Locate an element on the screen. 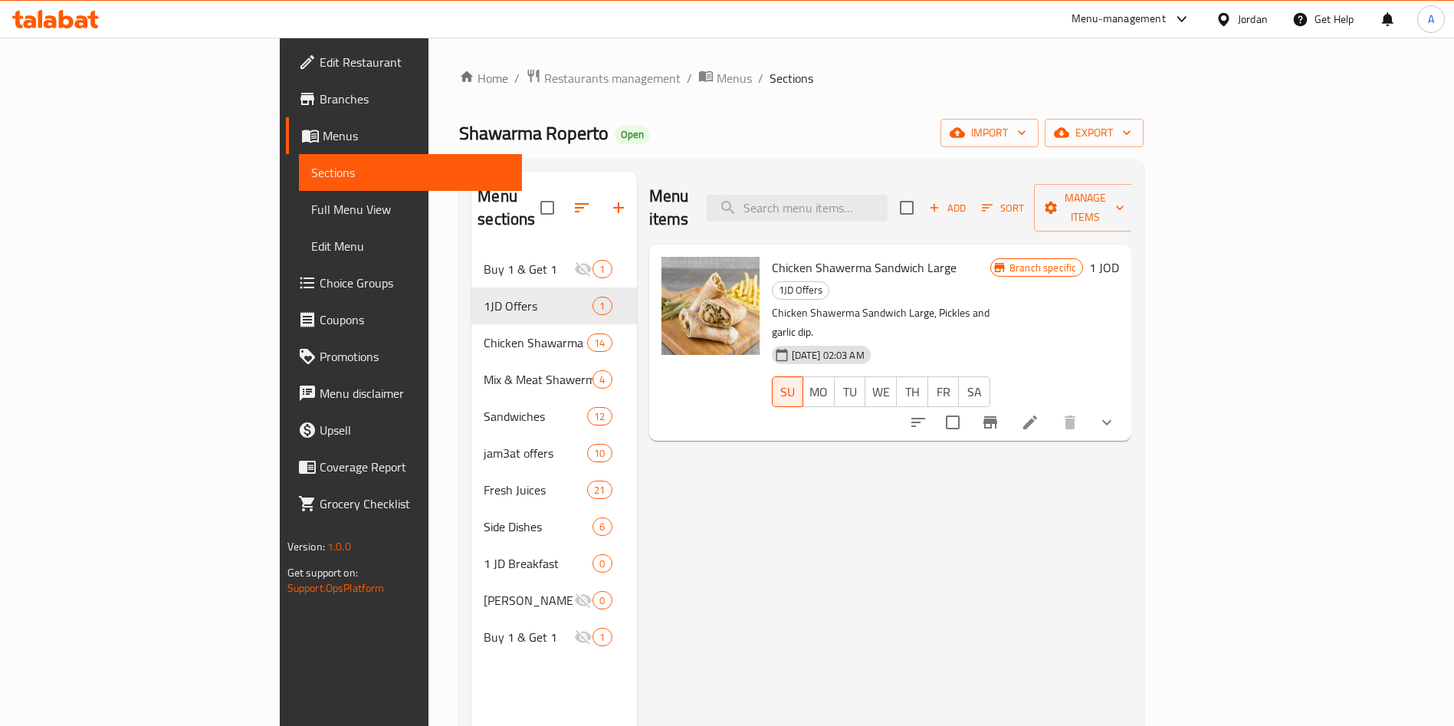  button: Manage items is located at coordinates (1085, 208).